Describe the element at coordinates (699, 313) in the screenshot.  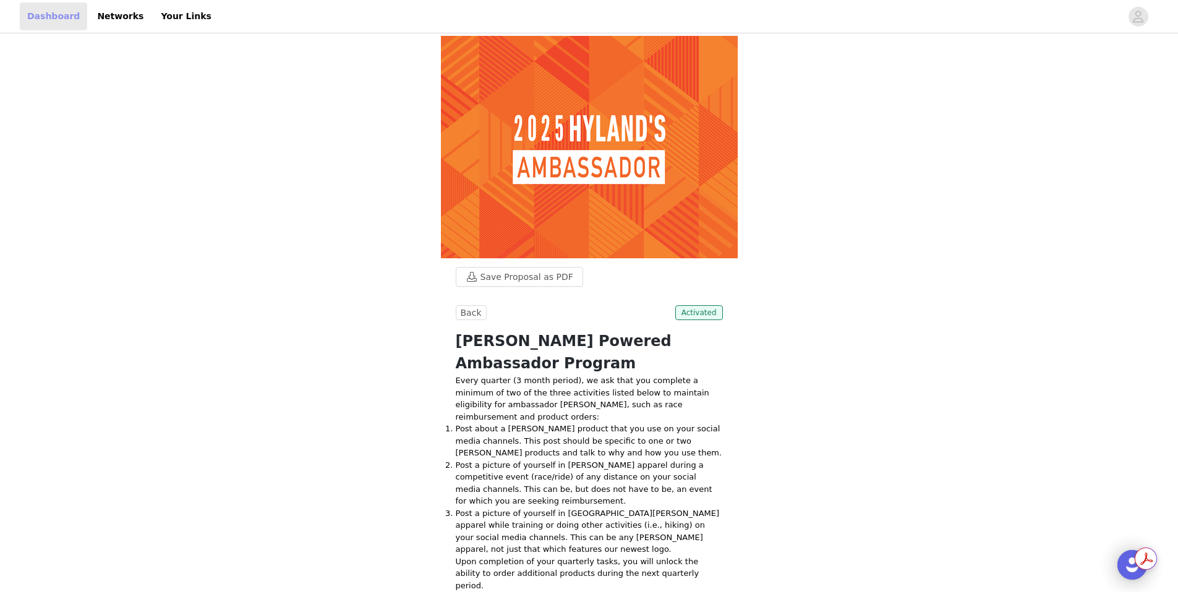
I see `span: Activated` at that location.